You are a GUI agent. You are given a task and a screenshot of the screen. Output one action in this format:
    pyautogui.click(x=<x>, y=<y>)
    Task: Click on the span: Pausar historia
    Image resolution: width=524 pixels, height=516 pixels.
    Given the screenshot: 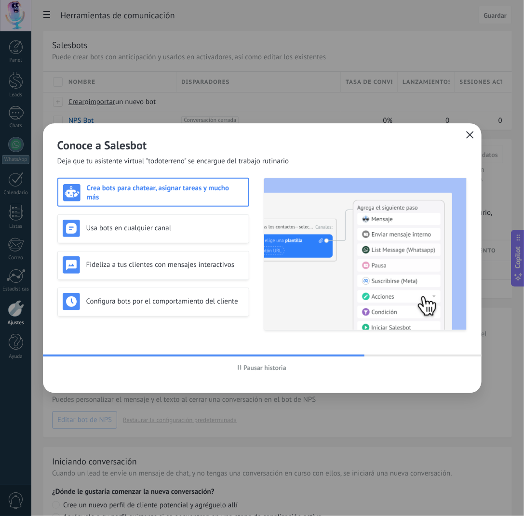 What is the action you would take?
    pyautogui.click(x=264, y=368)
    